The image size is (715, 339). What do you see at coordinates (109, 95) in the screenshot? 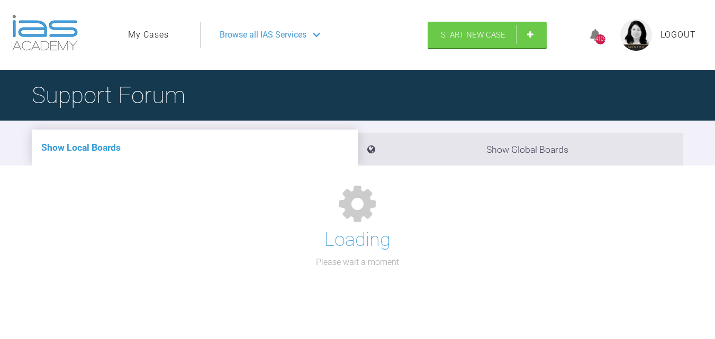
I see `h1: Support Forum` at bounding box center [109, 95].